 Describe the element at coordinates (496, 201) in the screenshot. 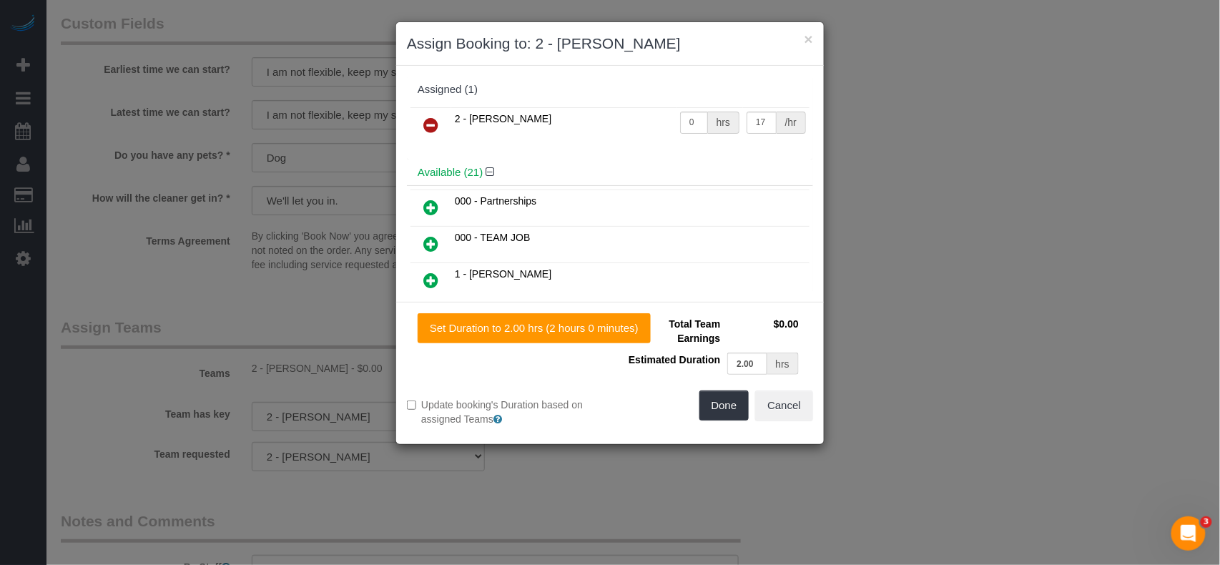

I see `span: 000 - Partnerships` at that location.